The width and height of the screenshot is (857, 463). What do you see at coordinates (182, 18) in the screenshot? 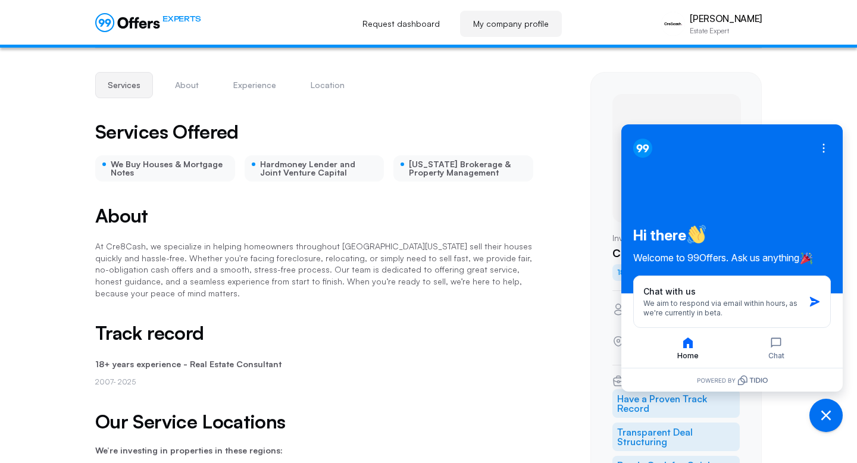
I see `span: EXPERTS` at bounding box center [182, 18].